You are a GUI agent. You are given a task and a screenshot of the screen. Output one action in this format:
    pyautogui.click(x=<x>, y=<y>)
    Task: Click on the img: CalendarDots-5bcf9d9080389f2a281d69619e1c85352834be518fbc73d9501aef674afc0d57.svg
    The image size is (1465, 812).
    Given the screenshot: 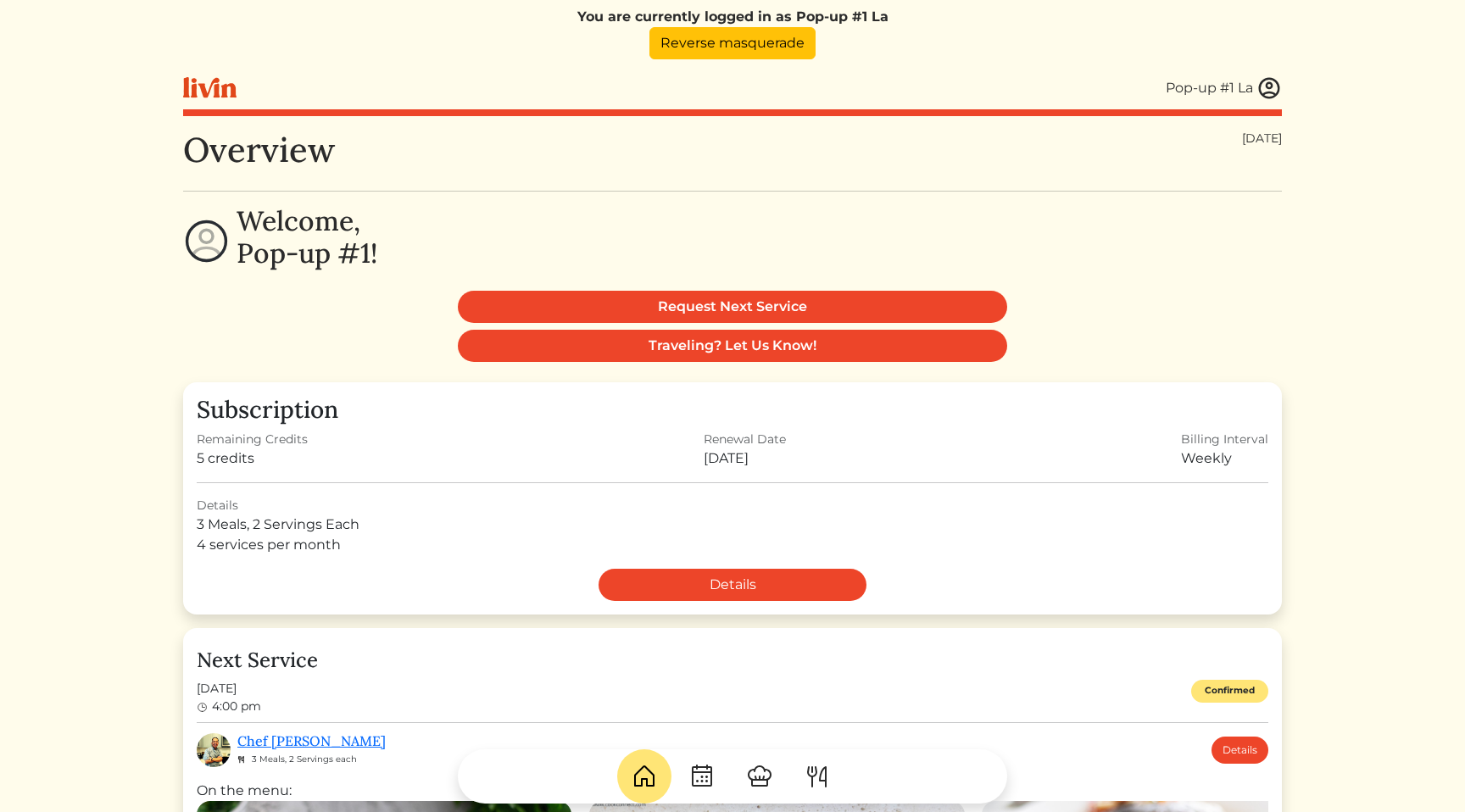 What is the action you would take?
    pyautogui.click(x=702, y=776)
    